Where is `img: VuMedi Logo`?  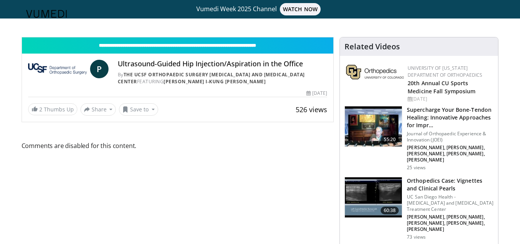 img: VuMedi Logo is located at coordinates (47, 14).